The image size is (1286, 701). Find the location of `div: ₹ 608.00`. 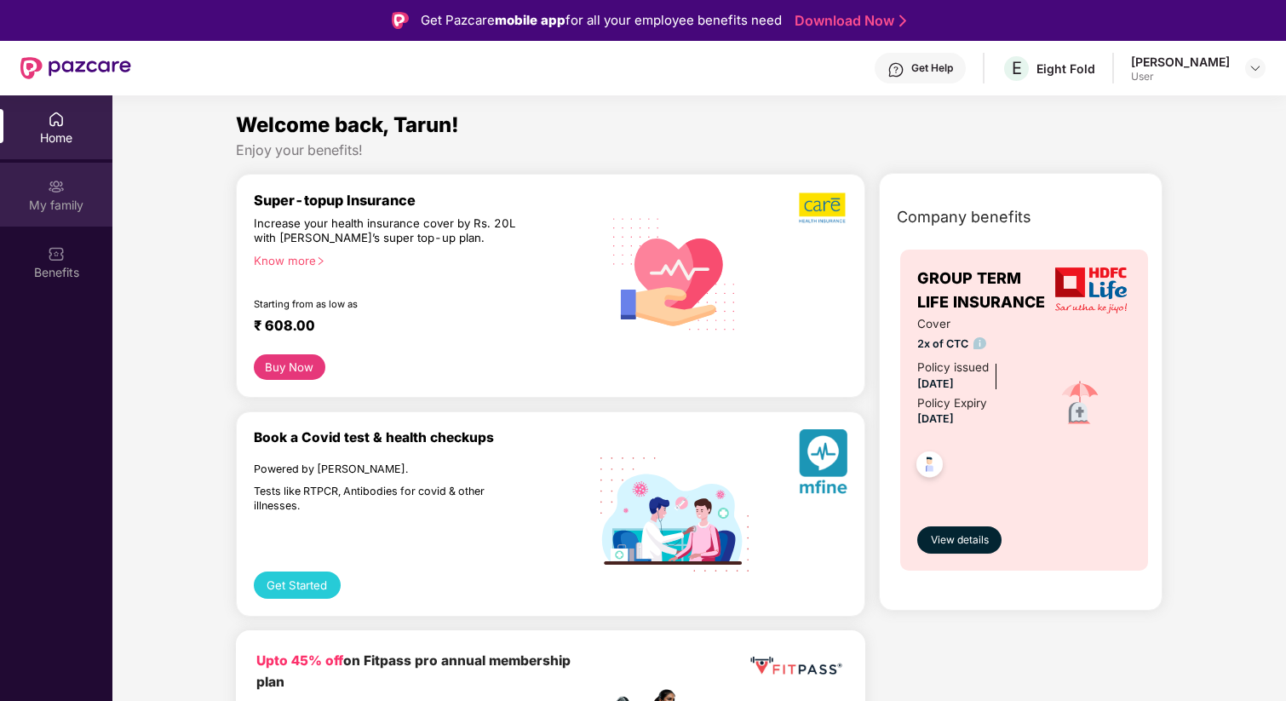

div: ₹ 608.00 is located at coordinates (418, 327).